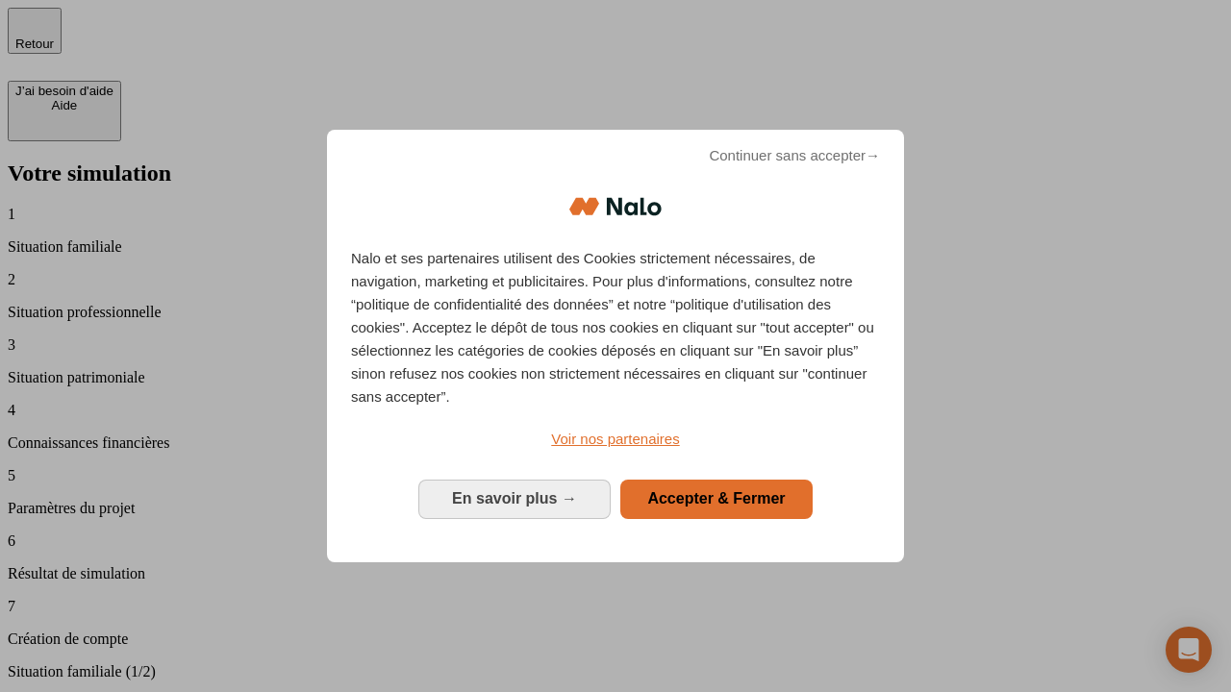  What do you see at coordinates (615, 345) in the screenshot?
I see `div: Bienvenue chez Nalo Gestion du consentement` at bounding box center [615, 345].